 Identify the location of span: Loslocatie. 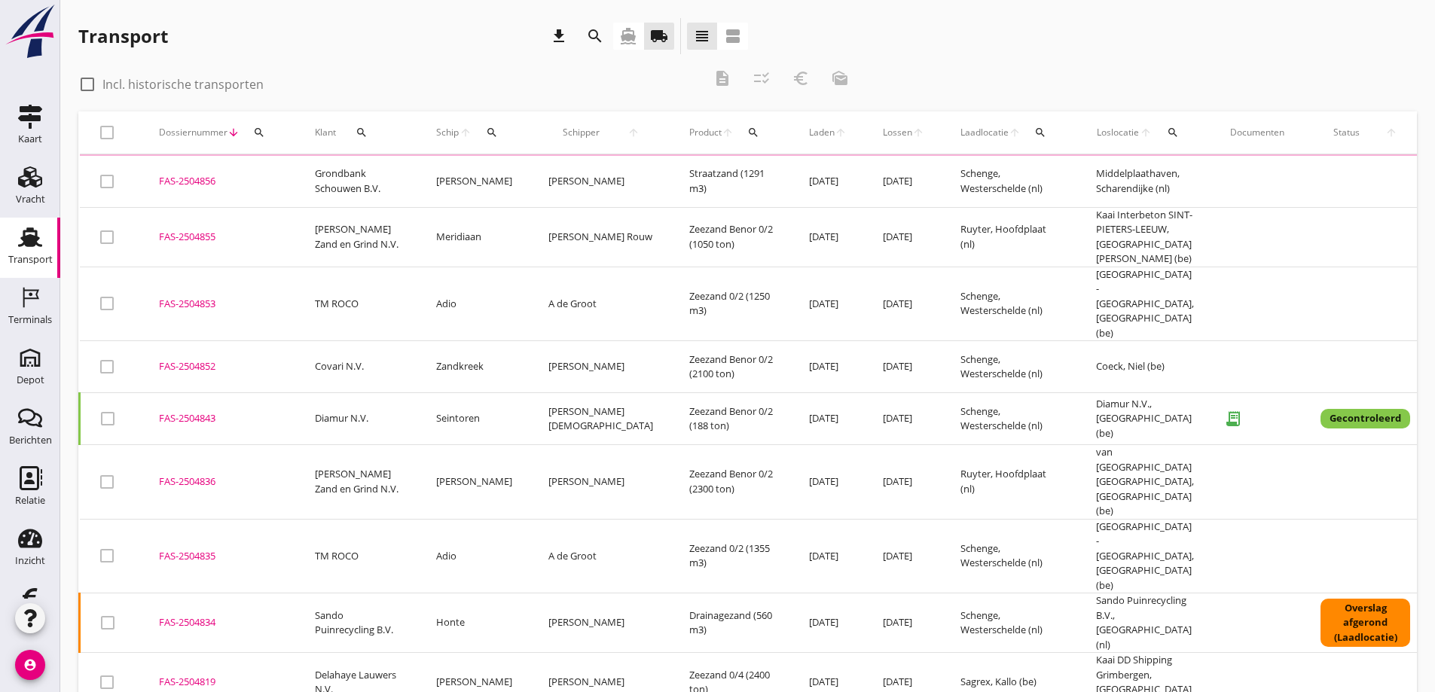
(1118, 133).